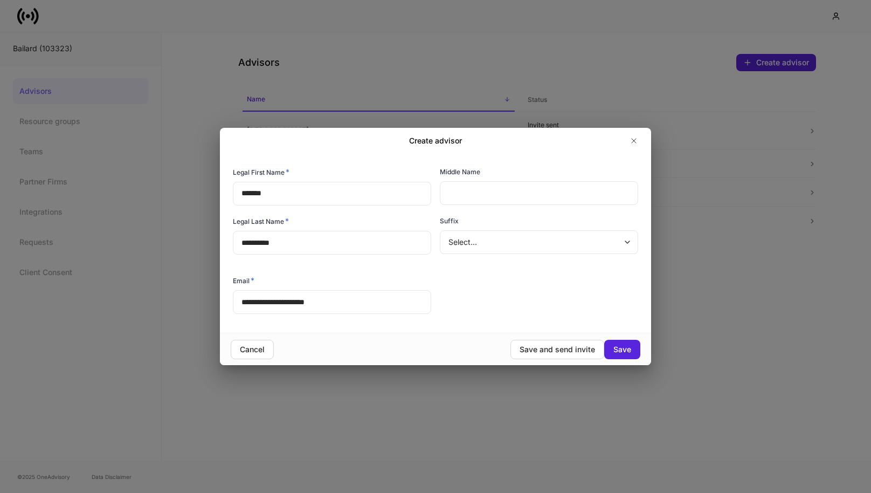 Image resolution: width=871 pixels, height=493 pixels. What do you see at coordinates (252, 349) in the screenshot?
I see `div: Cancel` at bounding box center [252, 349].